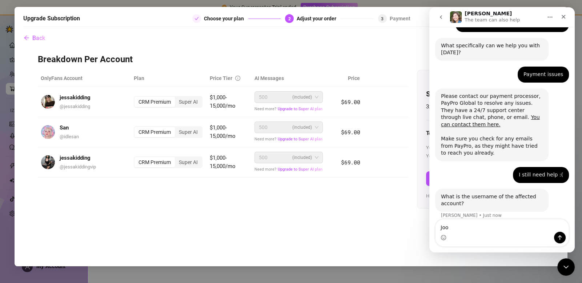 This screenshot has height=283, width=582. I want to click on img: Profile image for Ella, so click(27, 10).